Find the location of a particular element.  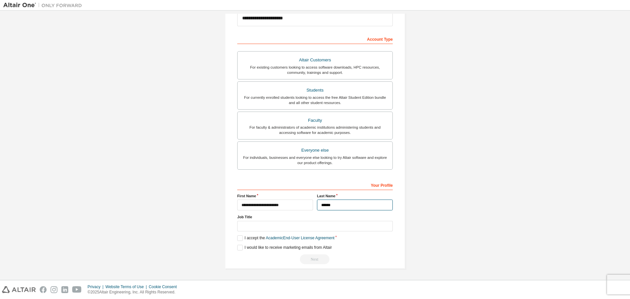

label: I accept the is located at coordinates (286, 238).